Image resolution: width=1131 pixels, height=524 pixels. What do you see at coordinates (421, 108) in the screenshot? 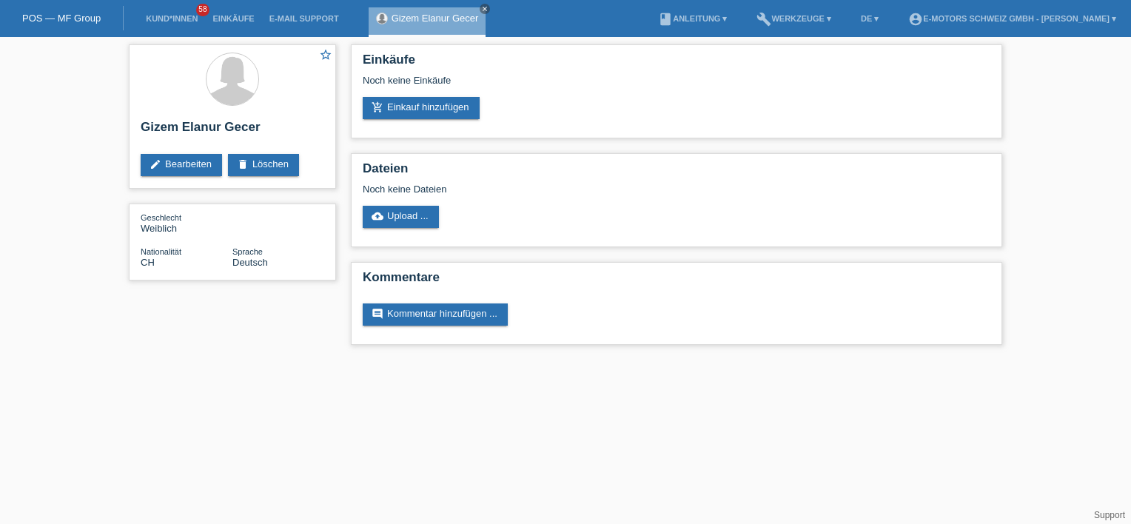
I see `a: add_shopping_cartEinkauf hinzufügen` at bounding box center [421, 108].